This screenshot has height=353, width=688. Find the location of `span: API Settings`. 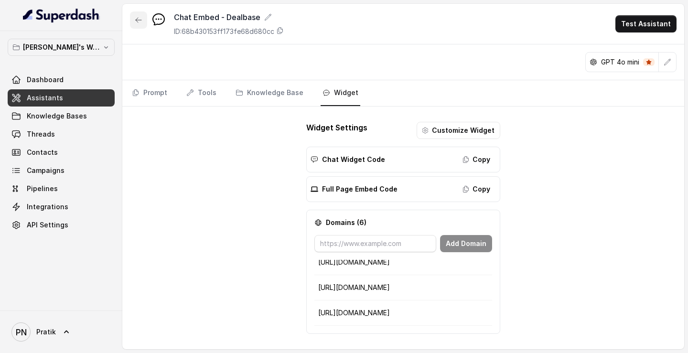

span: API Settings is located at coordinates (47, 225).